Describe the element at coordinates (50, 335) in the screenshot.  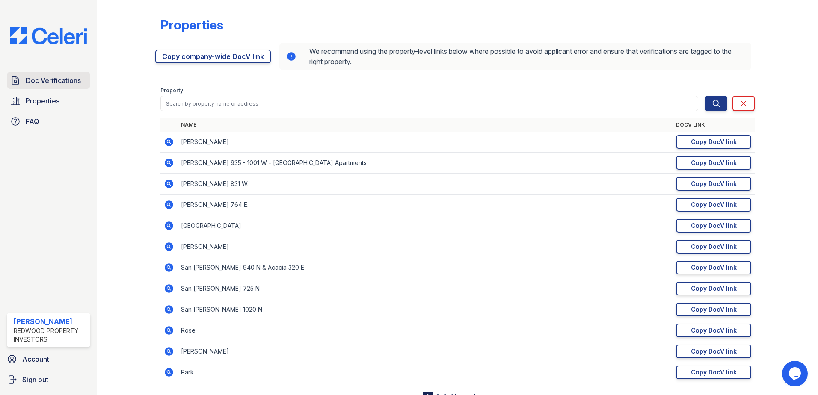
I see `div: Redwood Property Investors` at that location.